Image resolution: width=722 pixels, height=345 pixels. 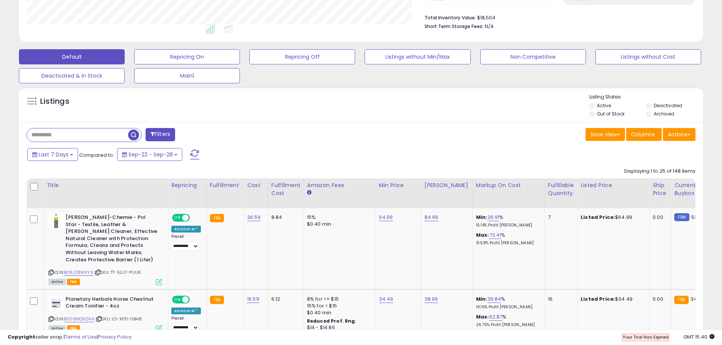 I want to click on li: $18,504, so click(x=557, y=17).